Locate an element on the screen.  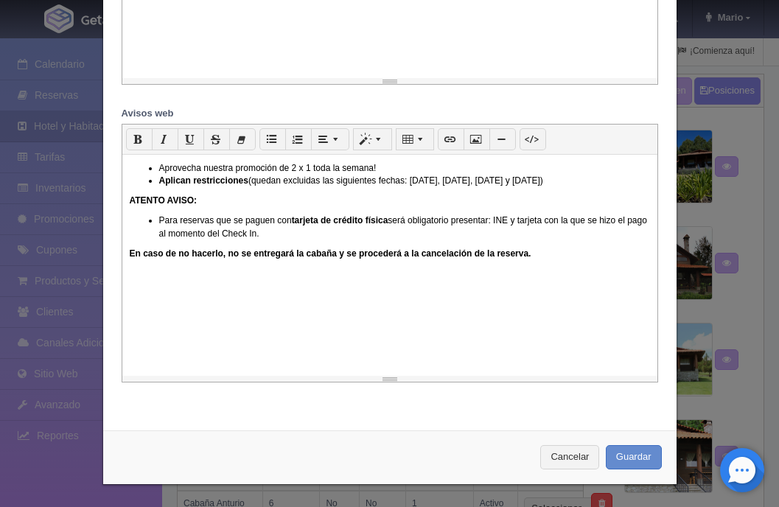
button: Guardar is located at coordinates (634, 457).